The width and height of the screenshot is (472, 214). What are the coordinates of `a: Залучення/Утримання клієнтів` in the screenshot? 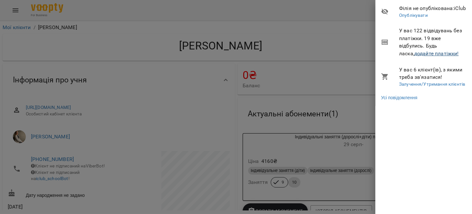 It's located at (432, 84).